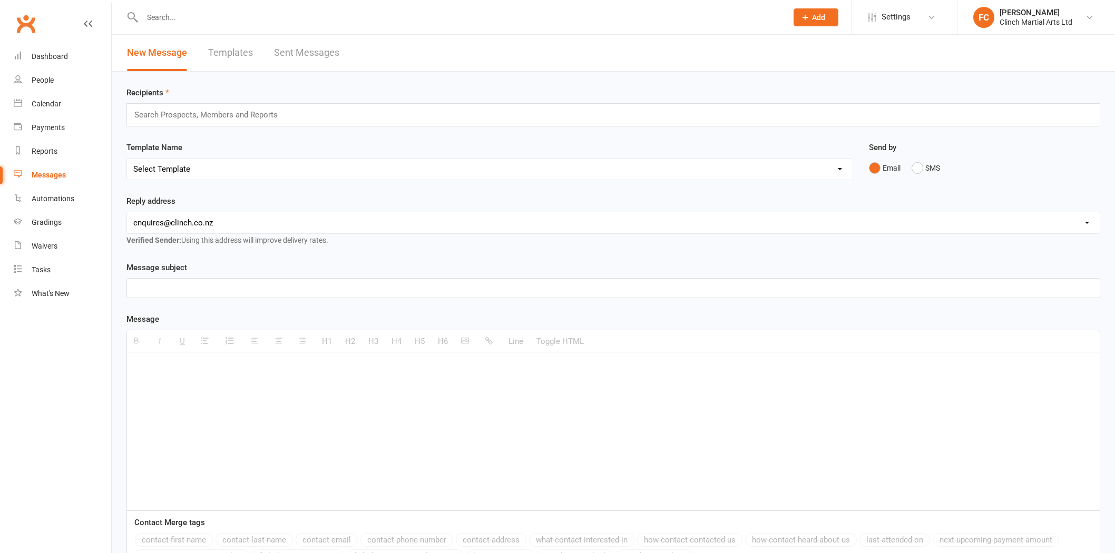  I want to click on button: Add, so click(815, 17).